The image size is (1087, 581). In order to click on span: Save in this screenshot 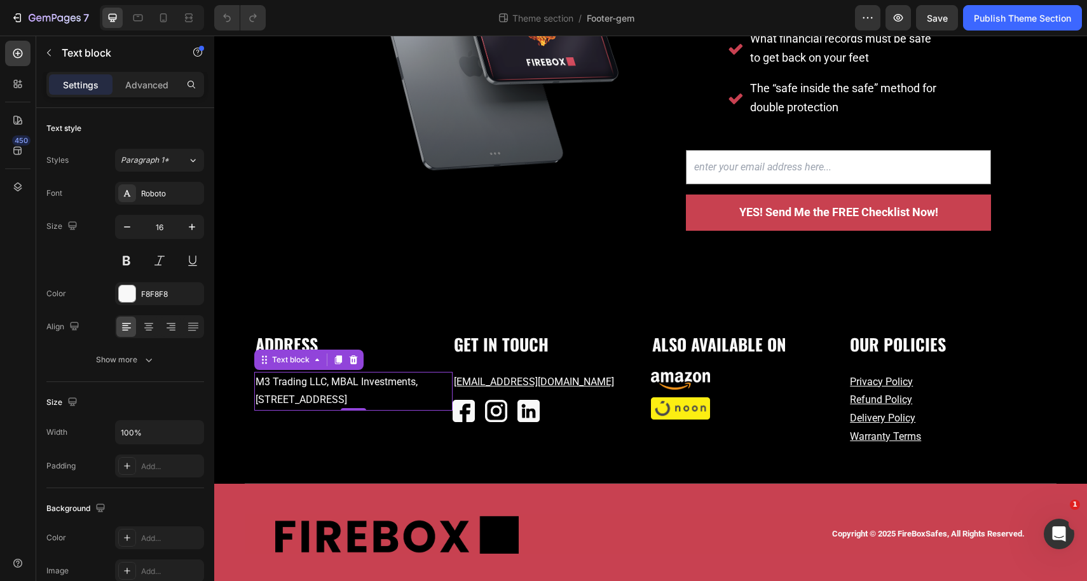, I will do `click(937, 18)`.